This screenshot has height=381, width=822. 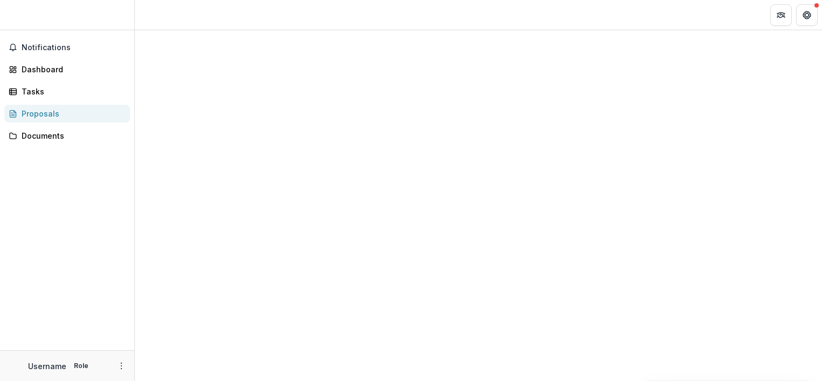 What do you see at coordinates (67, 113) in the screenshot?
I see `a: Proposals` at bounding box center [67, 113].